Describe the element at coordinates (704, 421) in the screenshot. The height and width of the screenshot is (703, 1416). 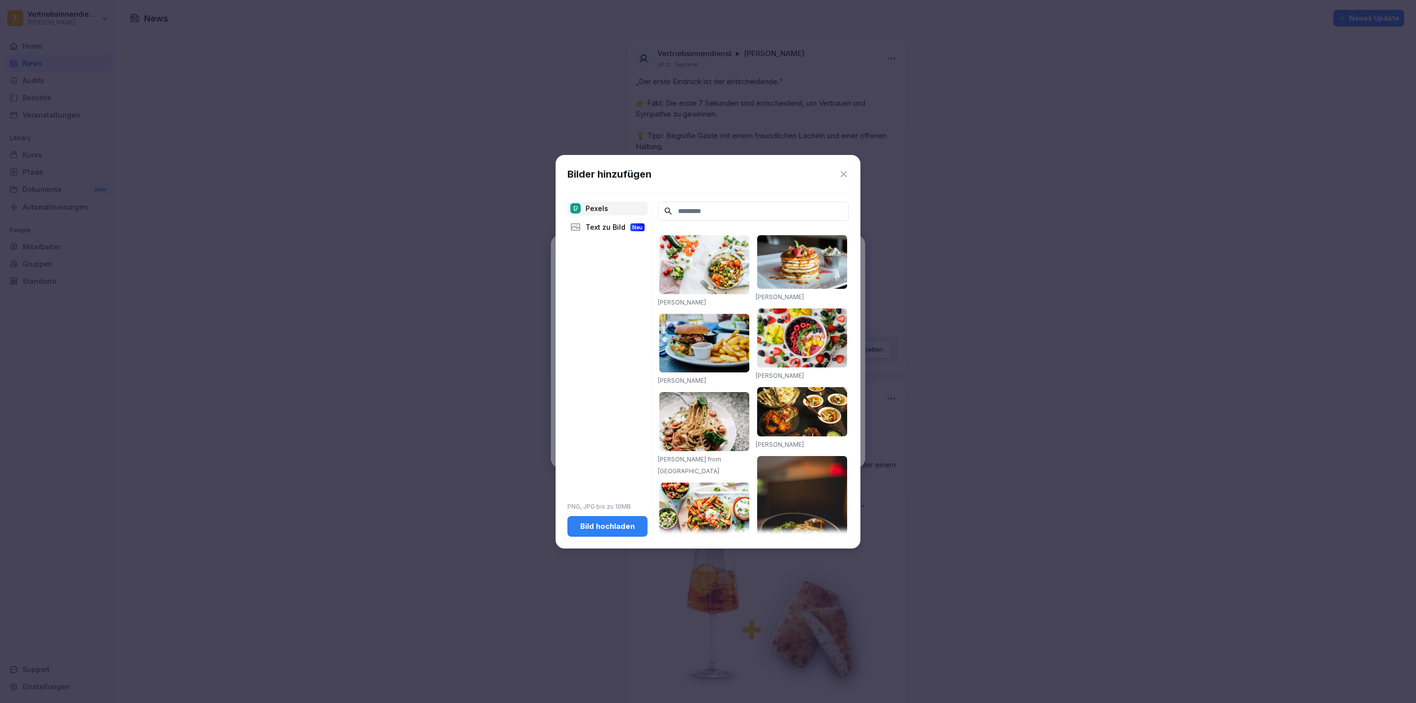
I see `img: pexels-photo-1279330.jpeg` at that location.